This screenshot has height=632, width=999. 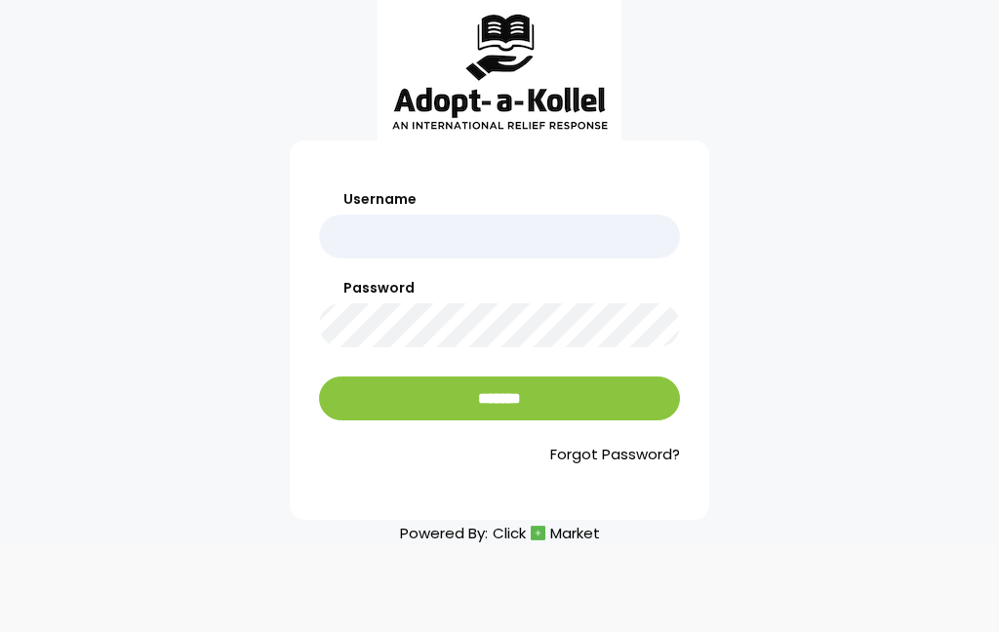 I want to click on a: Forgot Password?, so click(x=500, y=455).